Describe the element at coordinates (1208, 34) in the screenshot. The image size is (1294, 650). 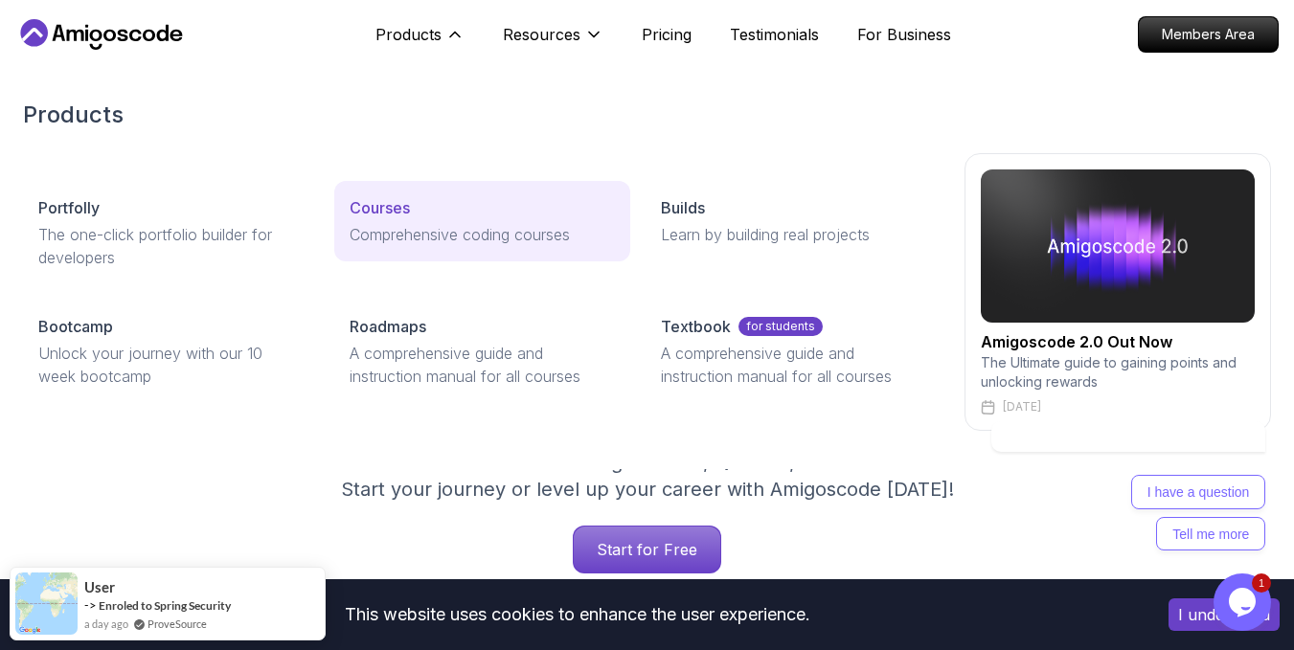
I see `a: Members Area` at that location.